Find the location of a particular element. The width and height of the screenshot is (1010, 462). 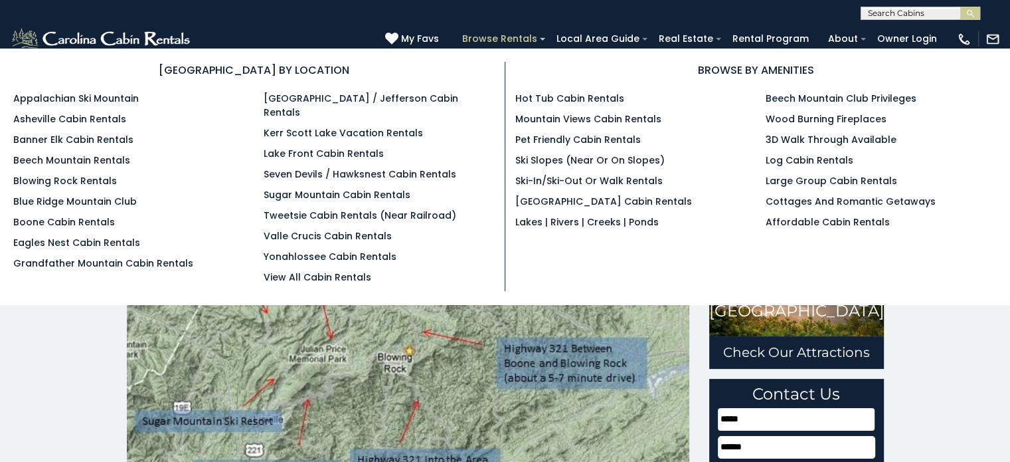

a: My Favs is located at coordinates (414, 39).